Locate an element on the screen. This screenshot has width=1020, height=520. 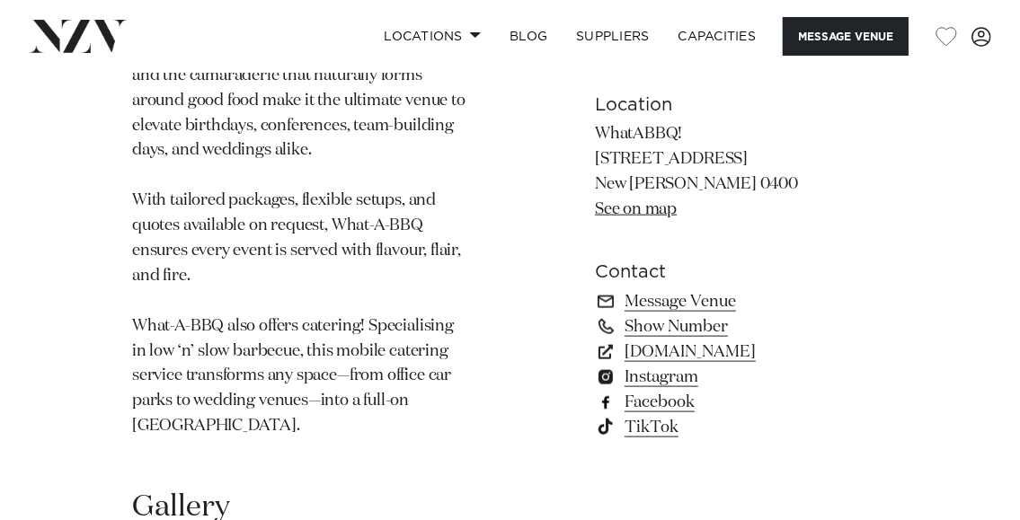
a: Capacities is located at coordinates (717, 36).